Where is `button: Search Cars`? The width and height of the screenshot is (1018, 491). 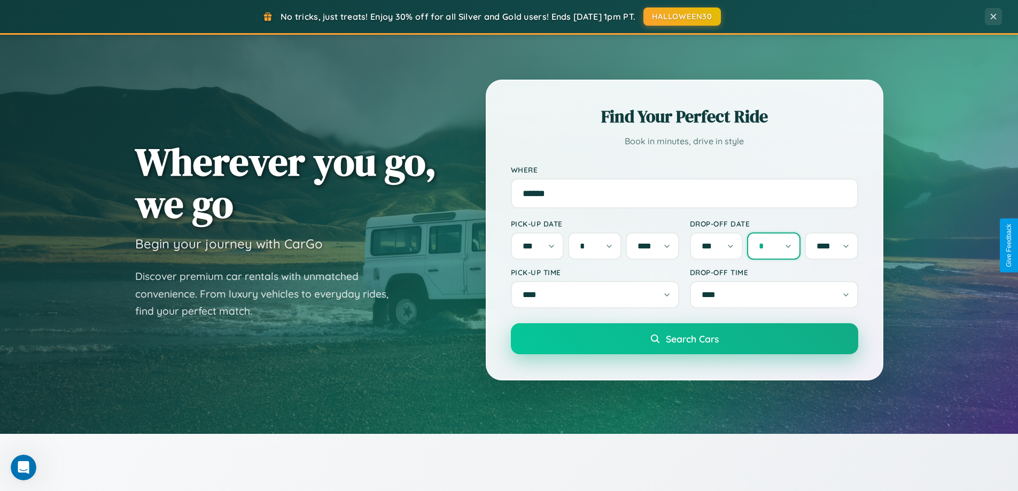
button: Search Cars is located at coordinates (685, 339).